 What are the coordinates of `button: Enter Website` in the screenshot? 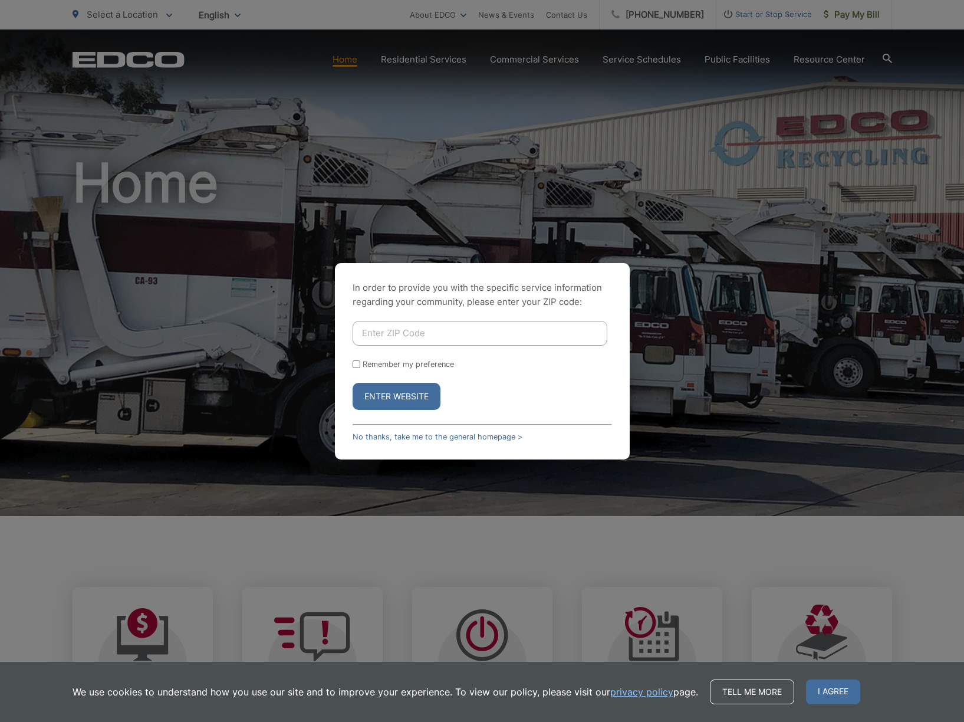 It's located at (396, 396).